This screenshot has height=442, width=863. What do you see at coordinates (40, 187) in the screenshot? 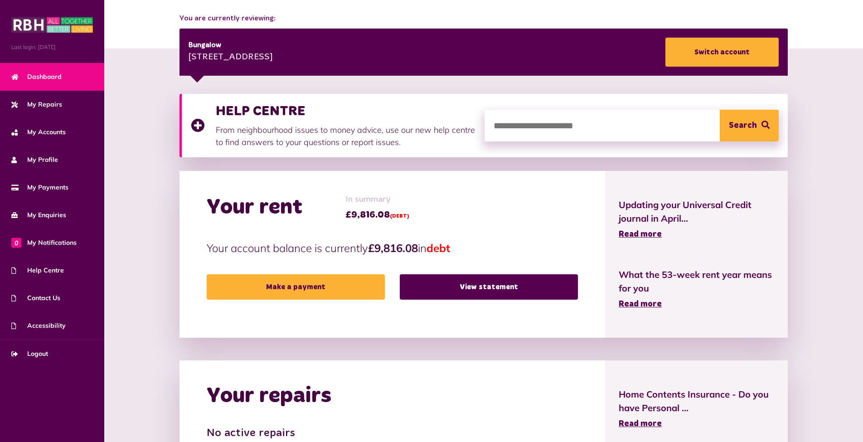
I see `span: My Payments` at bounding box center [40, 187].